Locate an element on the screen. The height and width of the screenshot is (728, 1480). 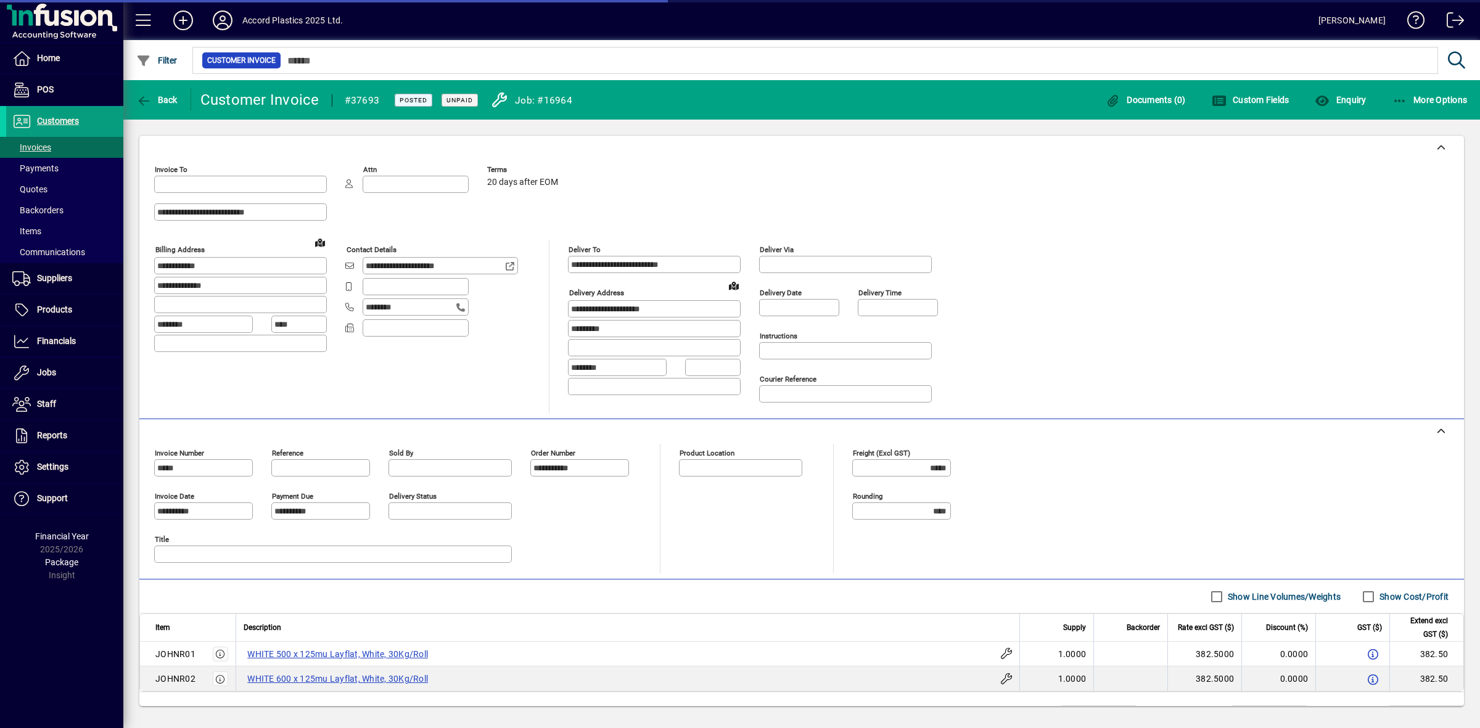
mat-label: Order number is located at coordinates (553, 453).